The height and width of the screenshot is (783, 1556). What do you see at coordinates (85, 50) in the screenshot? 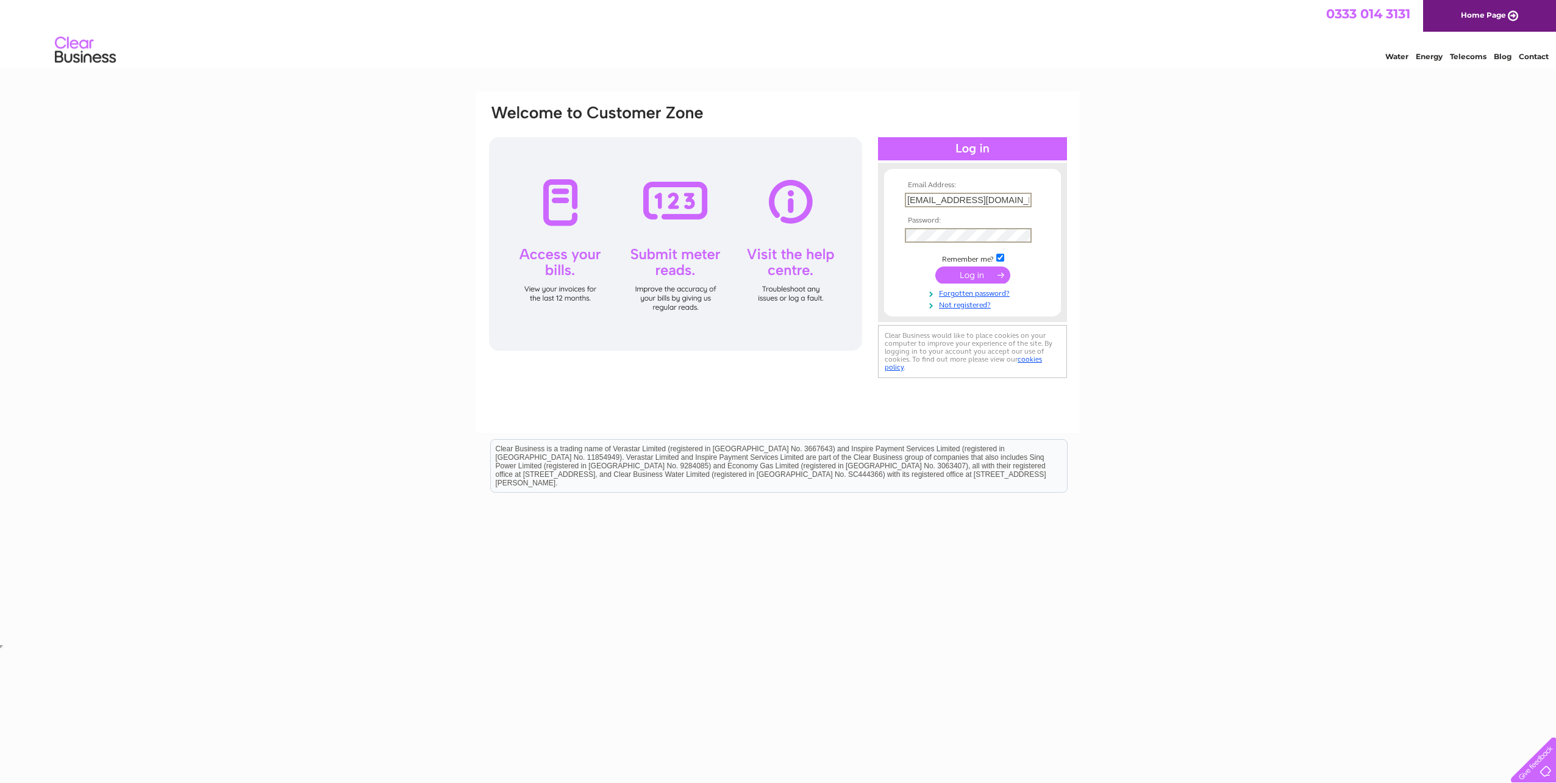
I see `img: logo.png` at bounding box center [85, 50].